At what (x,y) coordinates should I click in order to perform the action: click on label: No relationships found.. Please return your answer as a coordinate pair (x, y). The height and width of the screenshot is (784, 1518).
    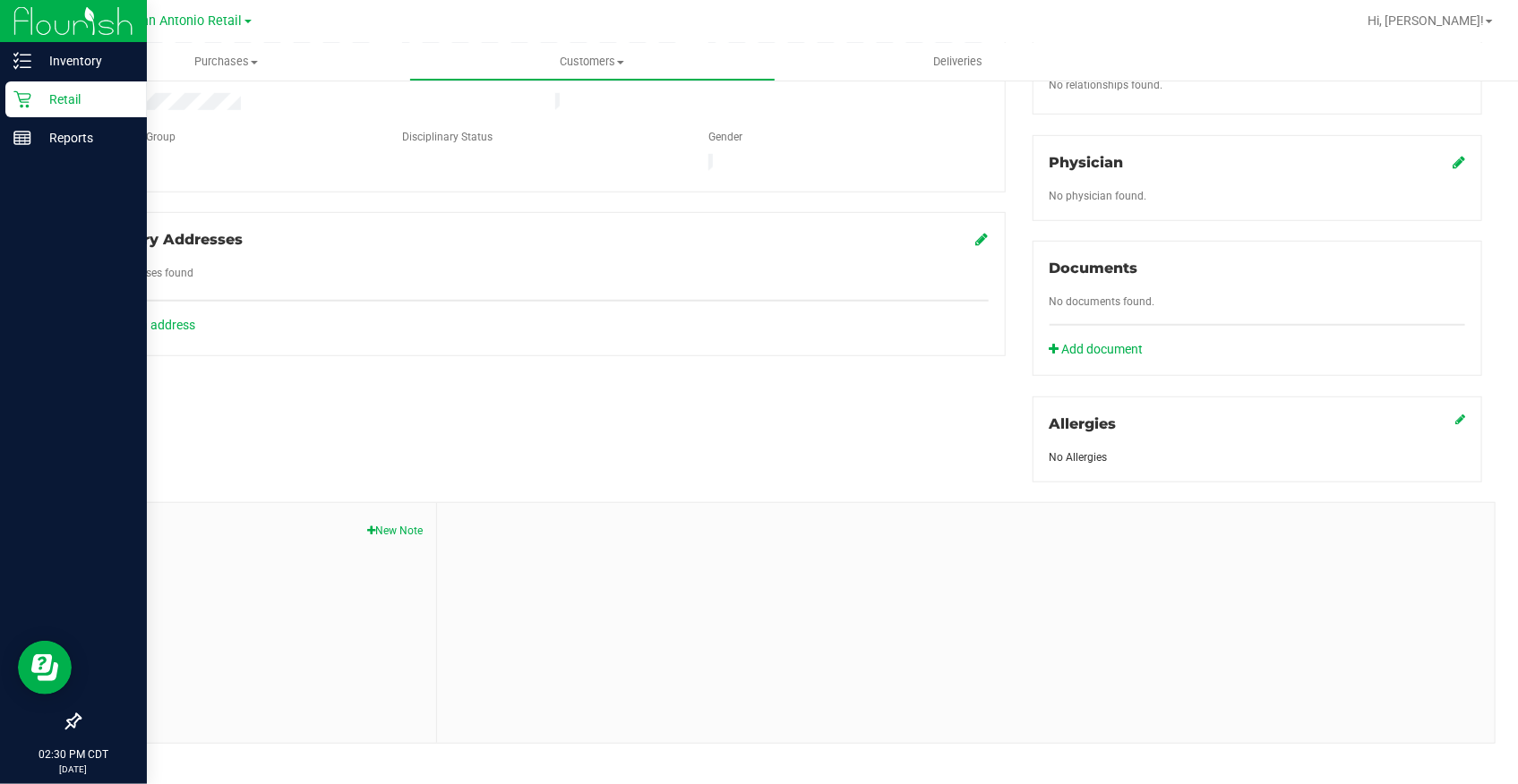
    Looking at the image, I should click on (1105, 85).